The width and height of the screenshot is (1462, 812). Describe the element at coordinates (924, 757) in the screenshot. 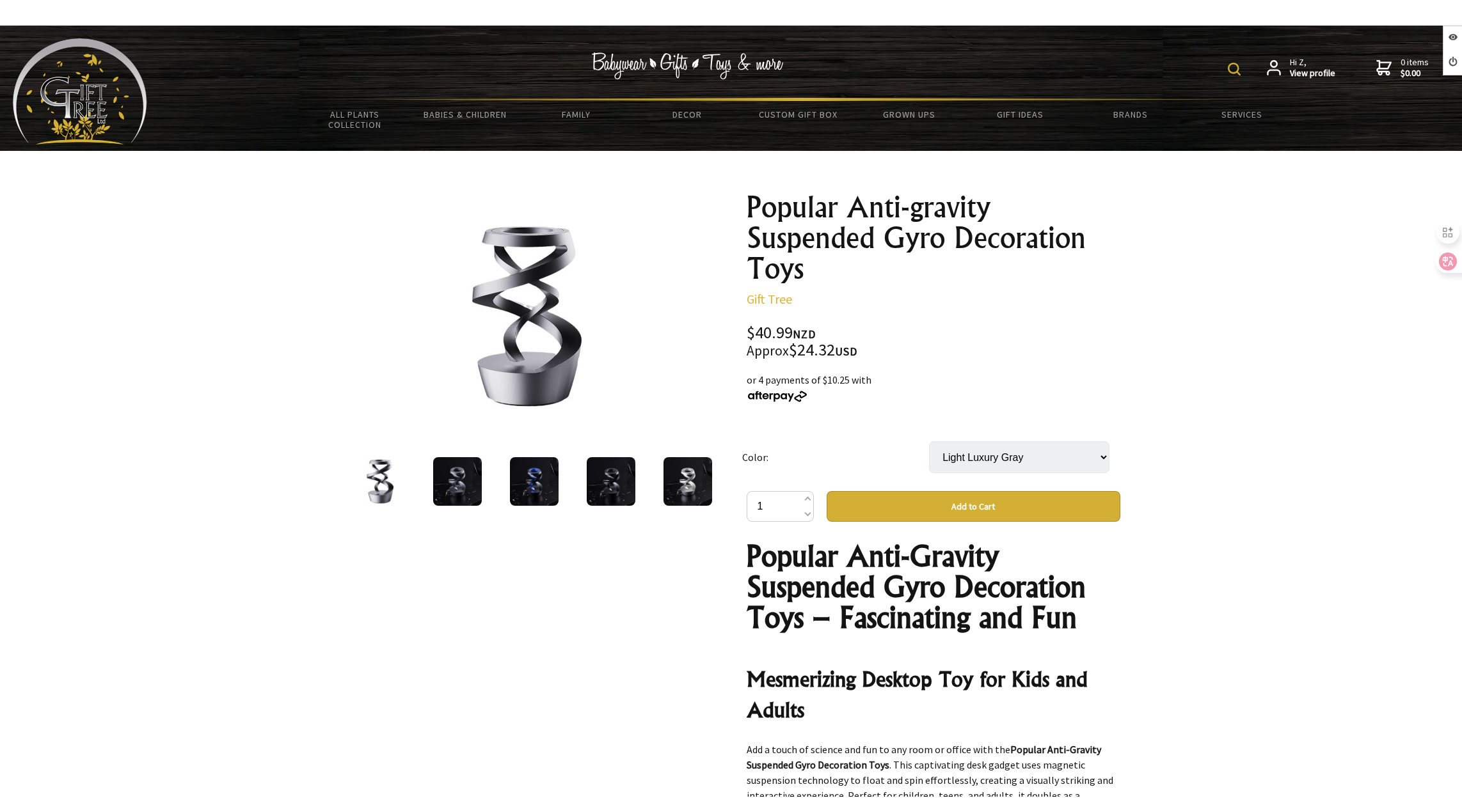

I see `strong: Popular Anti-Gravity Suspended Gyro Decoration Toys` at that location.